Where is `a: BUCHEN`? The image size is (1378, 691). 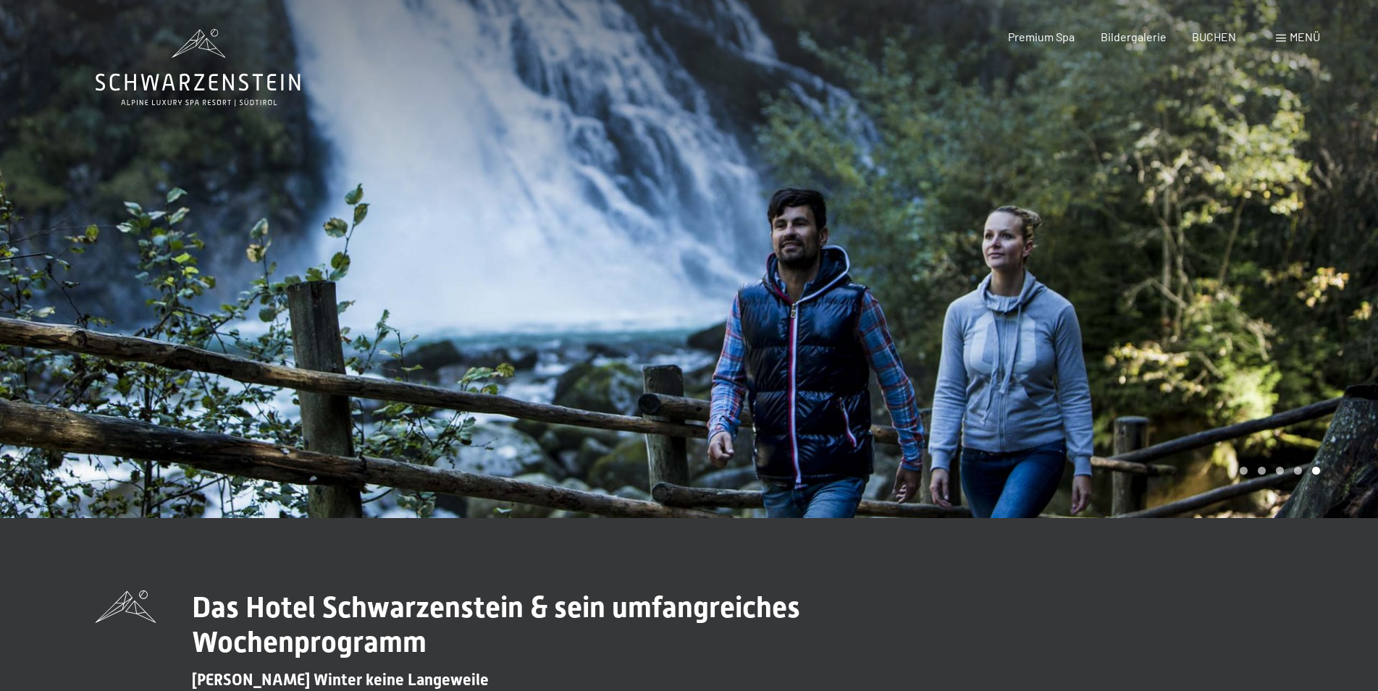 a: BUCHEN is located at coordinates (1213, 36).